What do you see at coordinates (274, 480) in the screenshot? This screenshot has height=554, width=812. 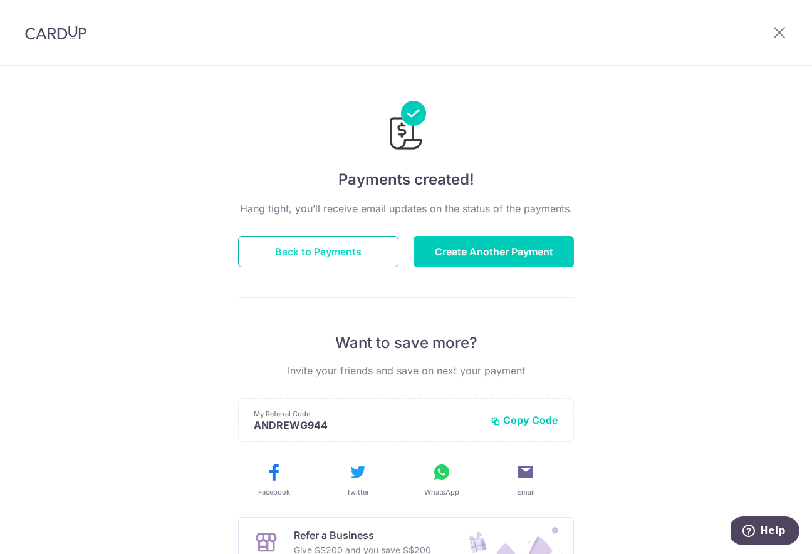 I see `button: Facebook` at bounding box center [274, 480].